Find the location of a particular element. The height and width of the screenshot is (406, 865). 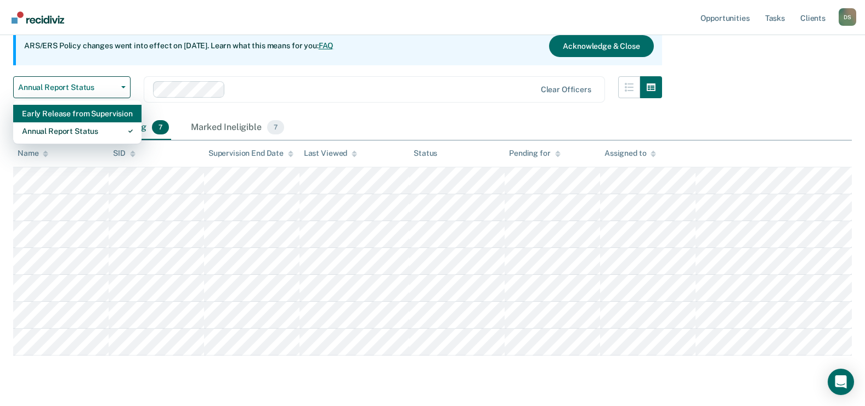

div: Name is located at coordinates (33, 153).